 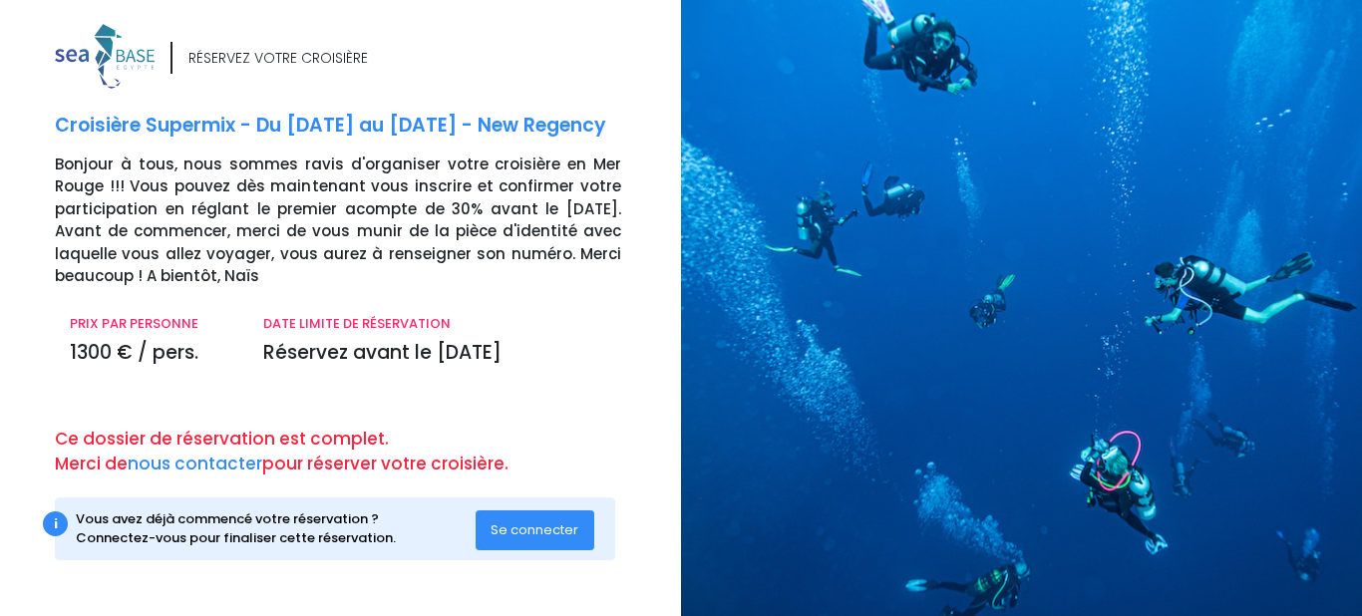 What do you see at coordinates (360, 220) in the screenshot?
I see `p: Bonjour à tous, nous sommes ravis d'organiser votre croisière en Mer Rouge !!! Vous pouvez dès ma...` at bounding box center [360, 220].